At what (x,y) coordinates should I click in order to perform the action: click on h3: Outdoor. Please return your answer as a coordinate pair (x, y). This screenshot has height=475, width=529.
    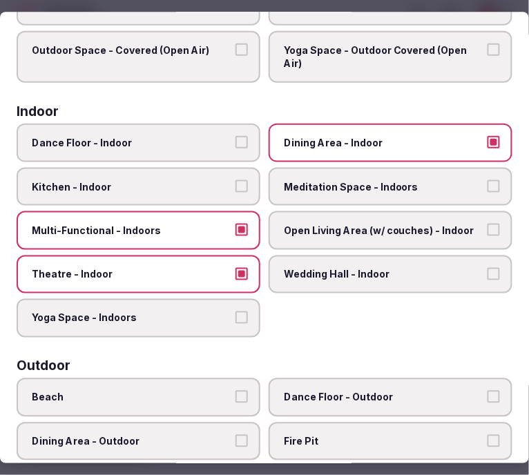
    Looking at the image, I should click on (44, 366).